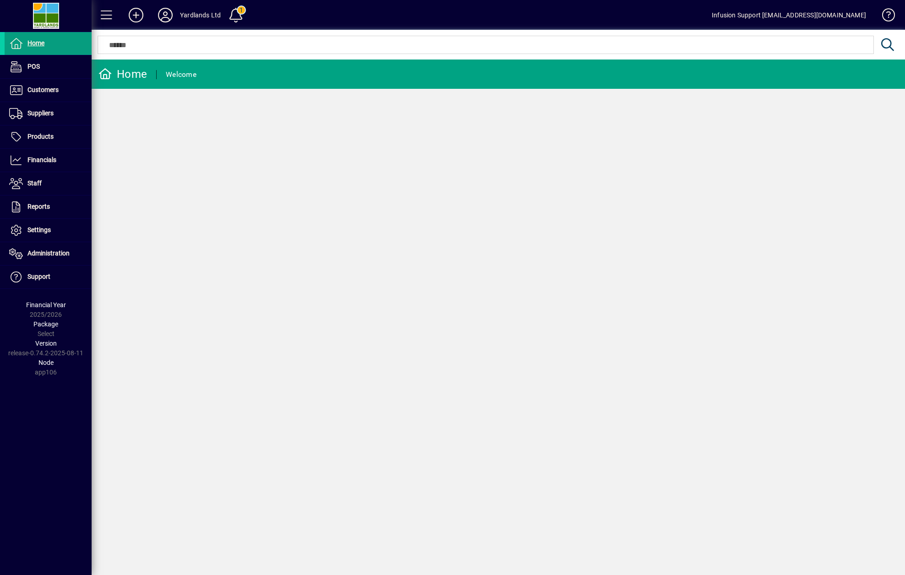  What do you see at coordinates (48, 254) in the screenshot?
I see `a: Administration` at bounding box center [48, 254].